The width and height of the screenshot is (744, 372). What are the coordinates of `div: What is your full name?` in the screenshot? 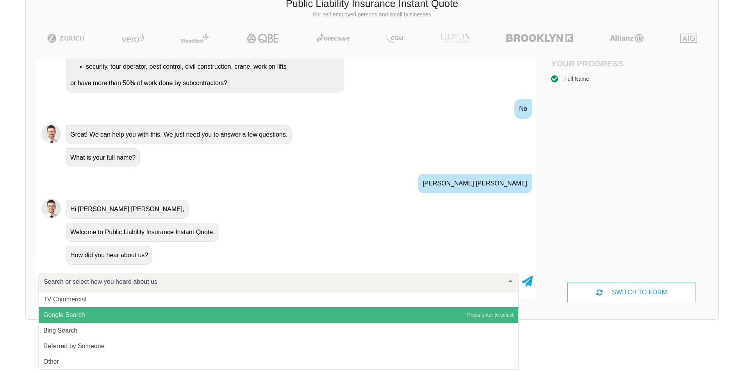 It's located at (103, 158).